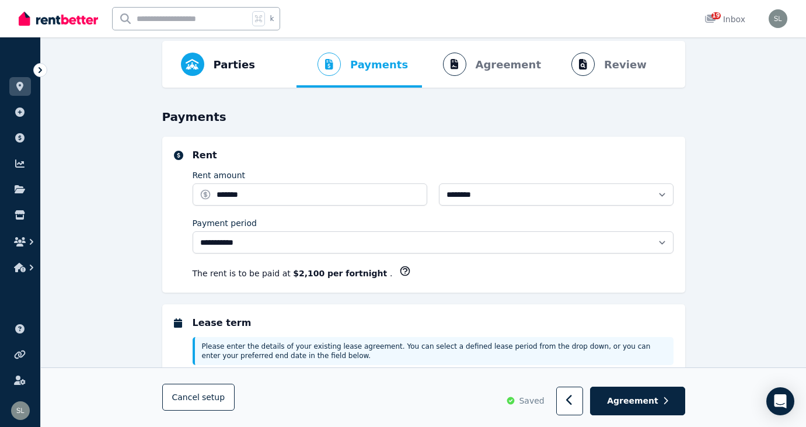  Describe the element at coordinates (725, 19) in the screenshot. I see `div: Inbox` at that location.